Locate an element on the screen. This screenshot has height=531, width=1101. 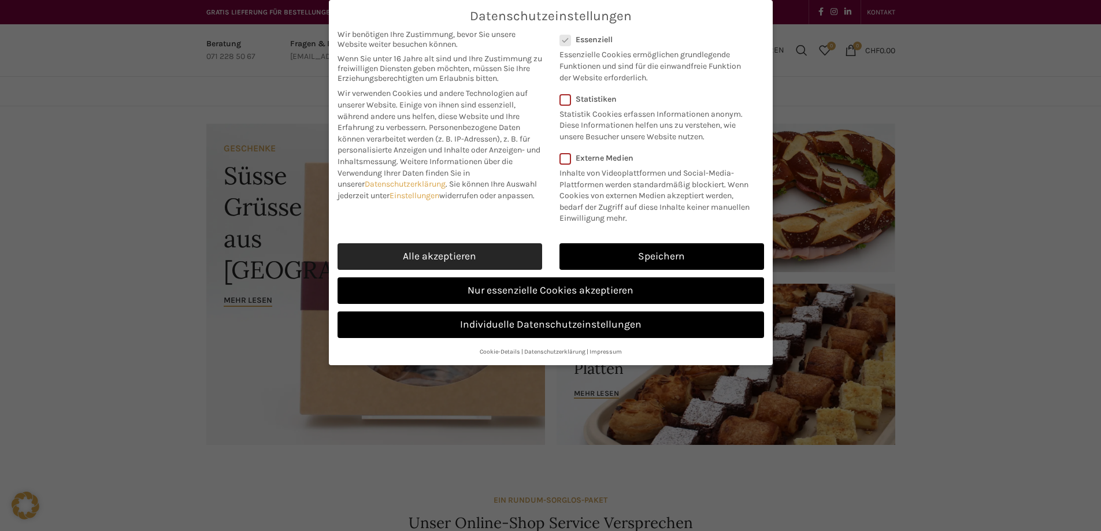
label: Statistiken is located at coordinates (654, 99).